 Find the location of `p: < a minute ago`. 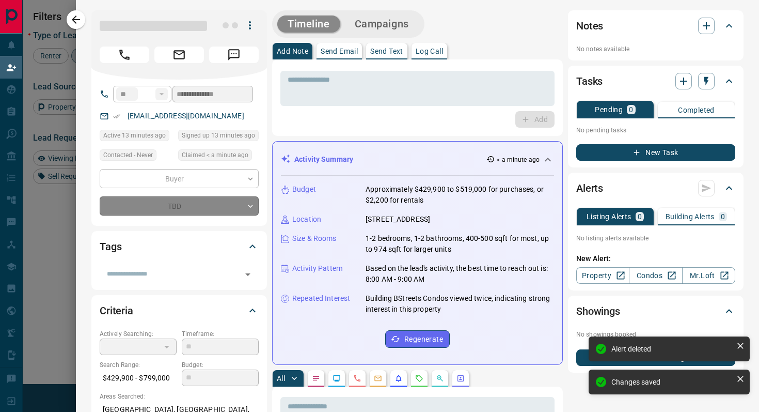

p: < a minute ago is located at coordinates (518, 160).